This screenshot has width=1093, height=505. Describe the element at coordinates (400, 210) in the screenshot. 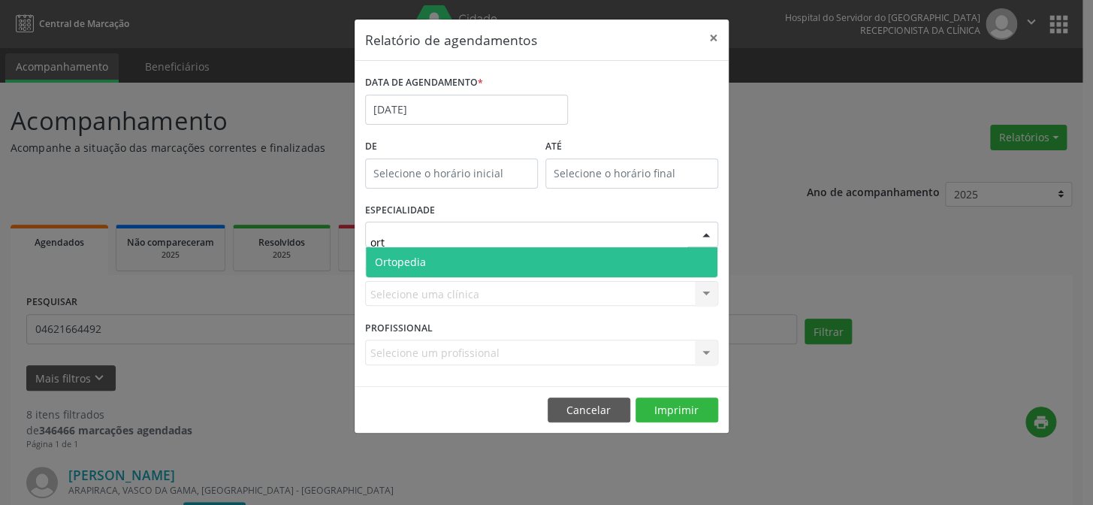

I see `label: ESPECIALIDADE` at that location.